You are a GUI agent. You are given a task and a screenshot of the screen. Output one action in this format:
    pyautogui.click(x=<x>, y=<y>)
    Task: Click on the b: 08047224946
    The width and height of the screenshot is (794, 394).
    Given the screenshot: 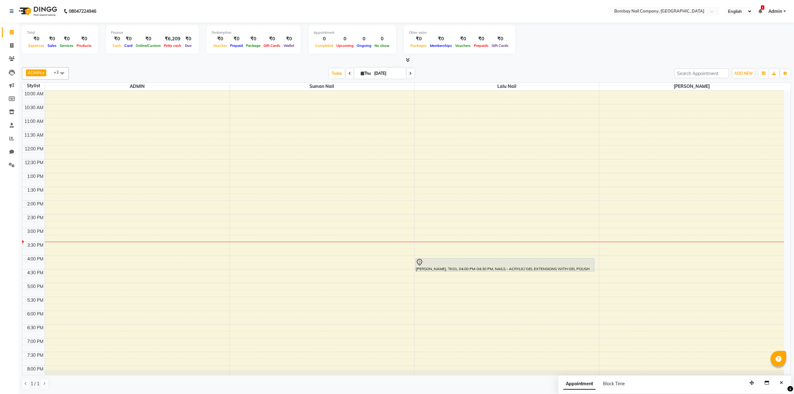 What is the action you would take?
    pyautogui.click(x=83, y=11)
    